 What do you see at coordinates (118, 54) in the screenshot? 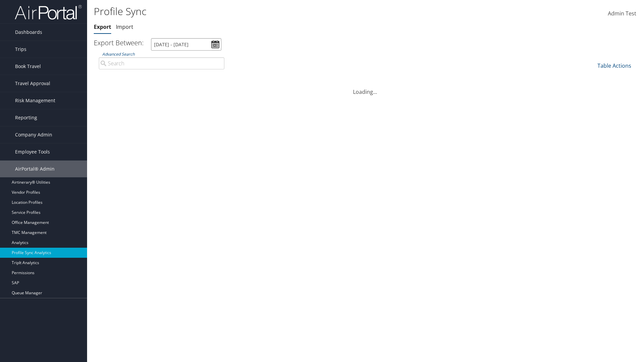
I see `a: Advanced Search` at bounding box center [118, 54].